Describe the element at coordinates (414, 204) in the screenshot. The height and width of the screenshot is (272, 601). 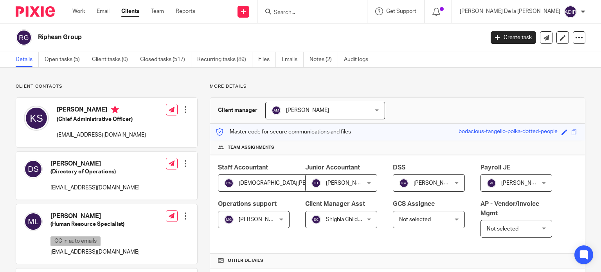
I see `span: GCS Assignee` at that location.